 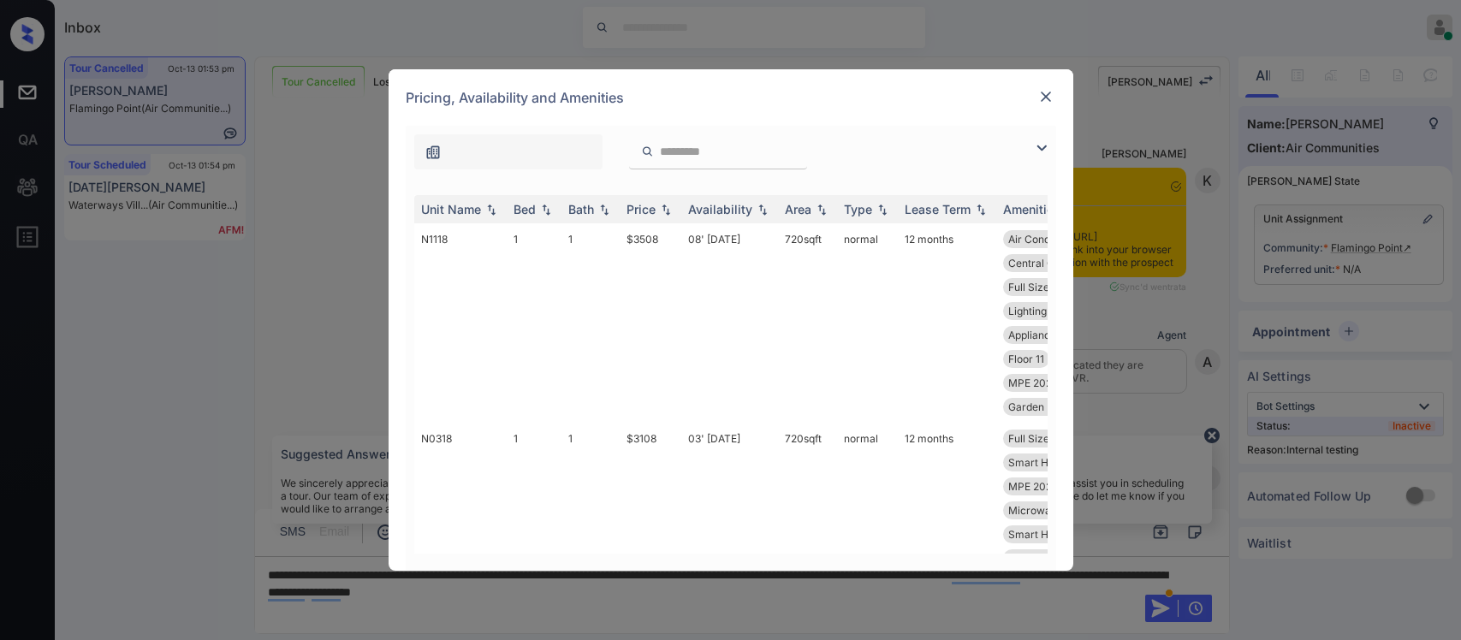 What do you see at coordinates (525, 209) in the screenshot?
I see `div: Bed` at bounding box center [525, 209].